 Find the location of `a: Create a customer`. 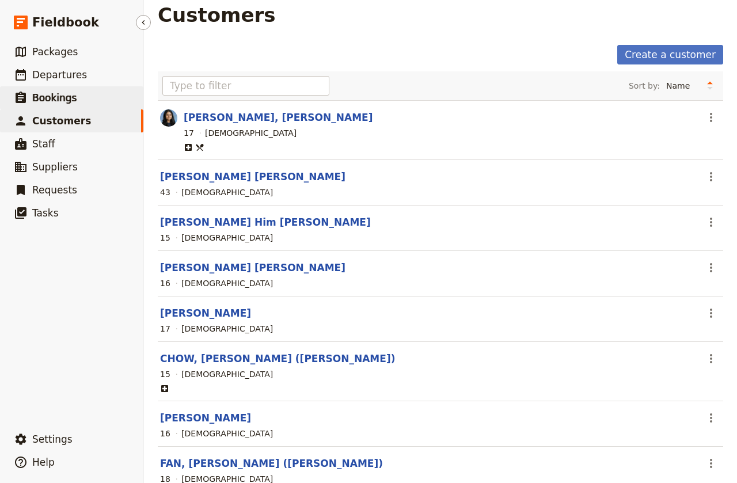

a: Create a customer is located at coordinates (670, 55).